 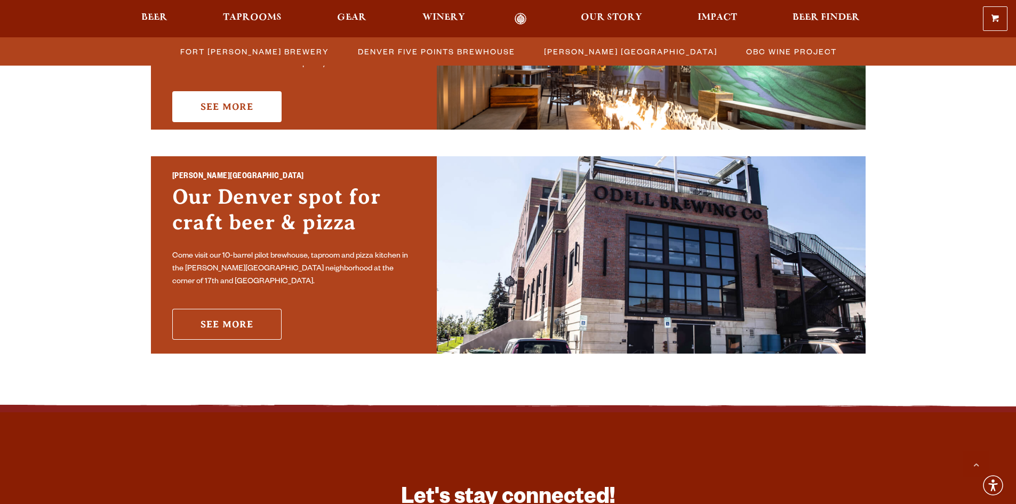 What do you see at coordinates (717, 18) in the screenshot?
I see `span: Impact` at bounding box center [717, 18].